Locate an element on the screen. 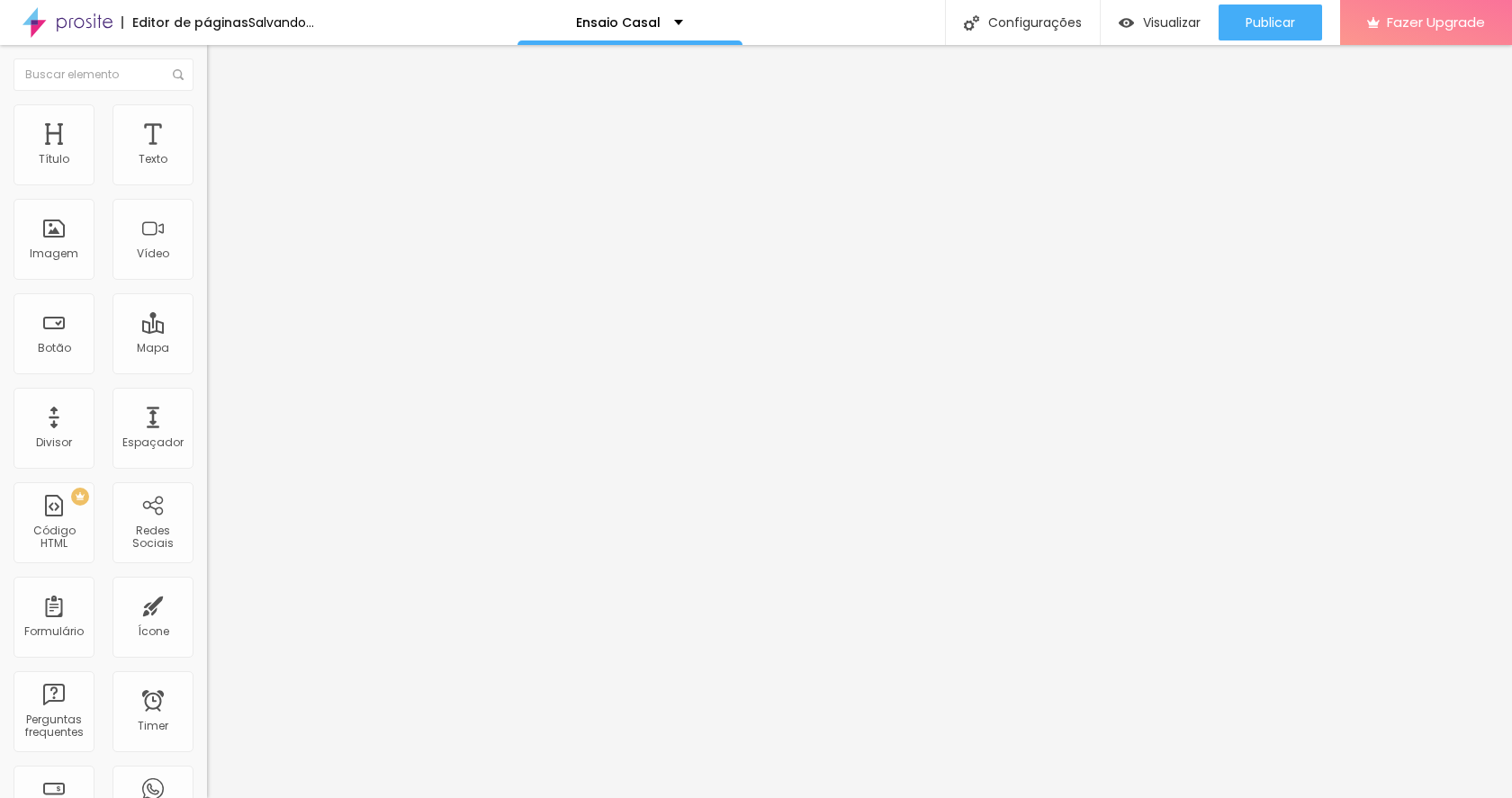  div: Redes Sociais is located at coordinates (152, 537).